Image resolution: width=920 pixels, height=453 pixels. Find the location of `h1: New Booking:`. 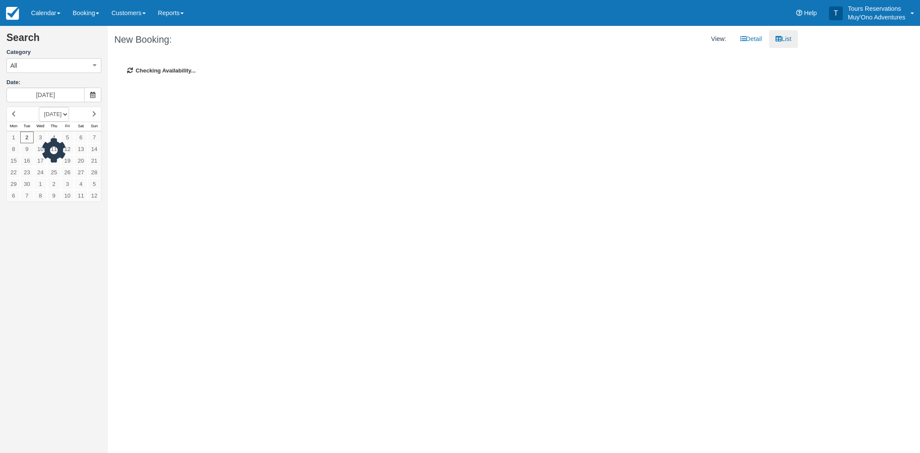

h1: New Booking: is located at coordinates (280, 40).